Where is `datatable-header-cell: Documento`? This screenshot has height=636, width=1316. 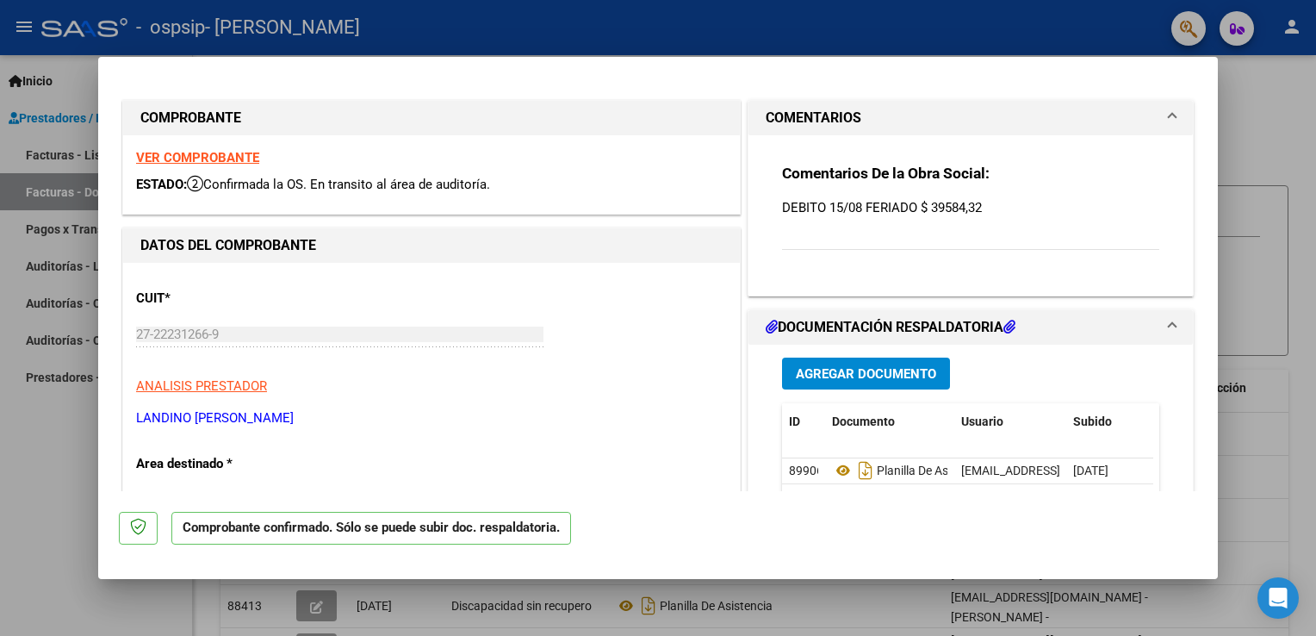 datatable-header-cell: Documento is located at coordinates (890, 421).